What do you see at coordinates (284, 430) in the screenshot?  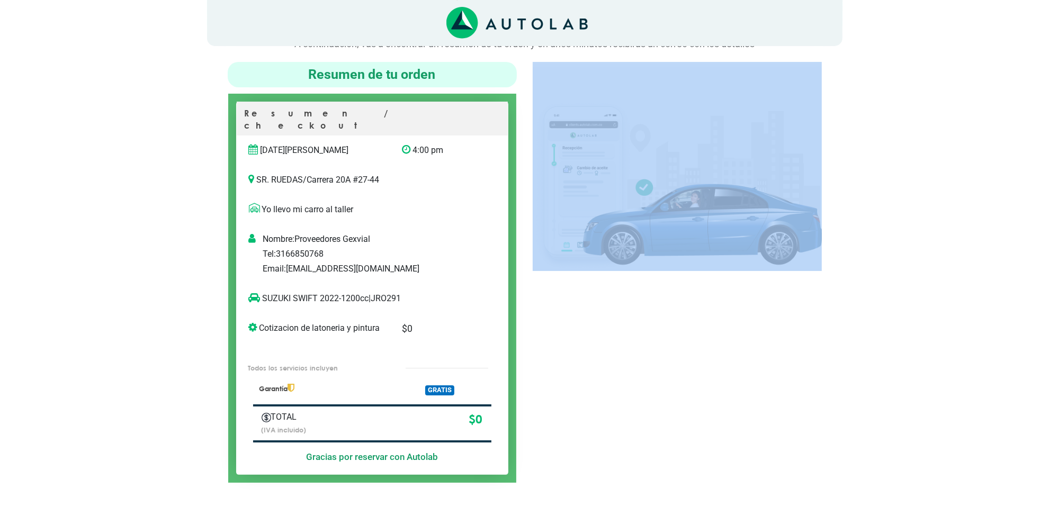 I see `small: (IVA incluido)` at bounding box center [284, 430].